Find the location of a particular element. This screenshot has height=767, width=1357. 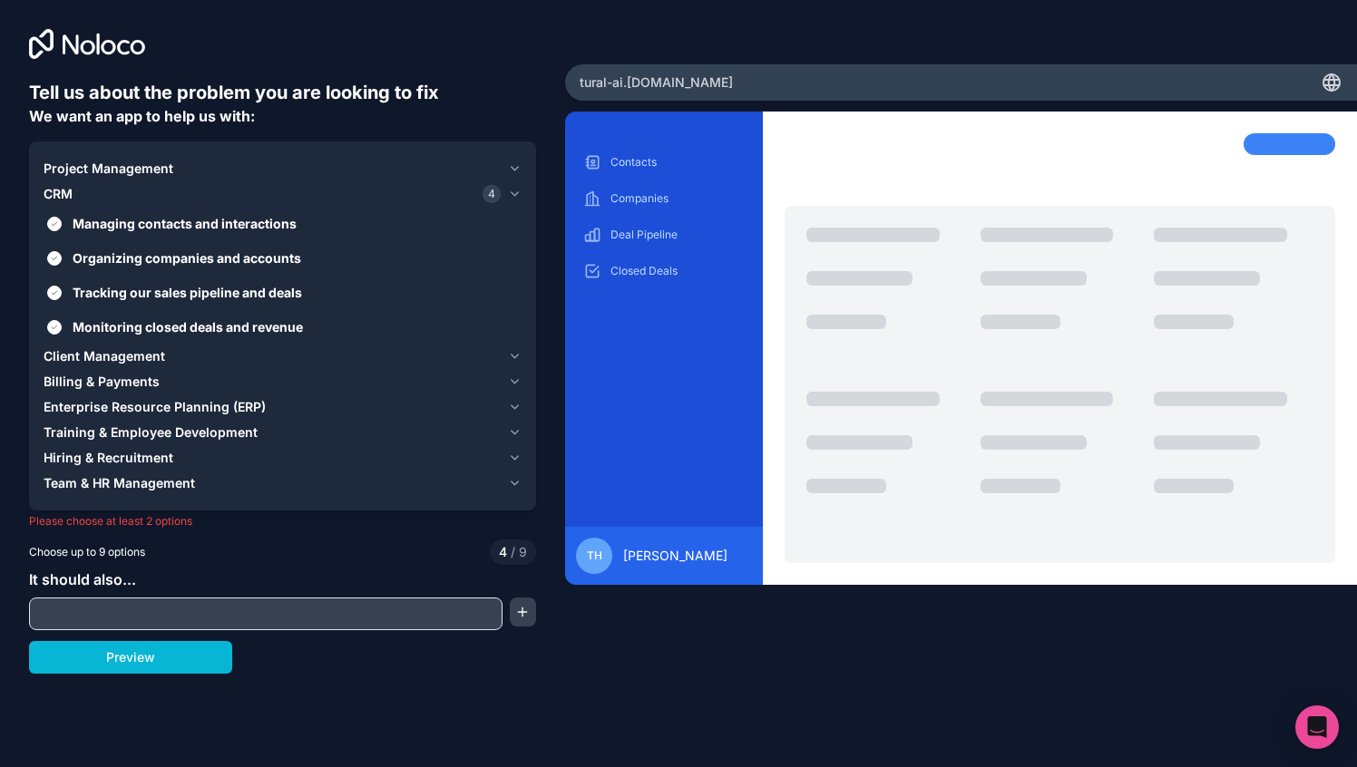

button: Training & Employee Development is located at coordinates (282, 433).